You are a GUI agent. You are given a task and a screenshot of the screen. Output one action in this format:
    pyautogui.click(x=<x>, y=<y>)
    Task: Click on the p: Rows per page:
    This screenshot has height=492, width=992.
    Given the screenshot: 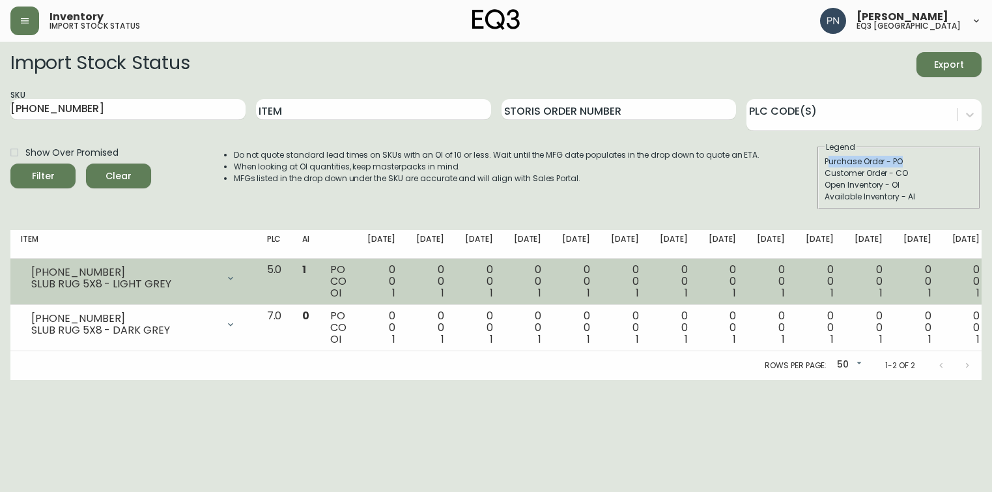 What is the action you would take?
    pyautogui.click(x=796, y=366)
    